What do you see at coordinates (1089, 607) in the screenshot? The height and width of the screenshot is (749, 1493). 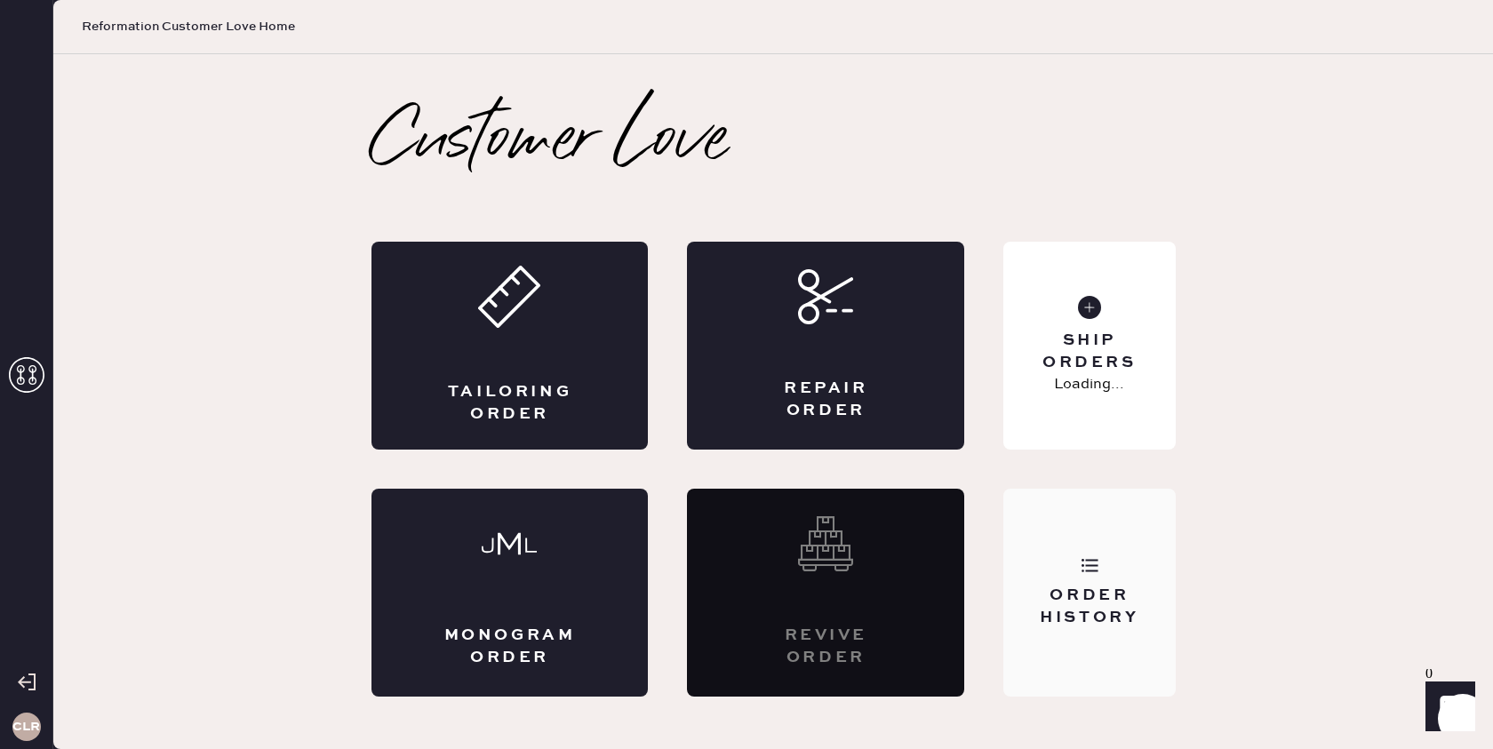 I see `div: Order History` at bounding box center [1089, 607].